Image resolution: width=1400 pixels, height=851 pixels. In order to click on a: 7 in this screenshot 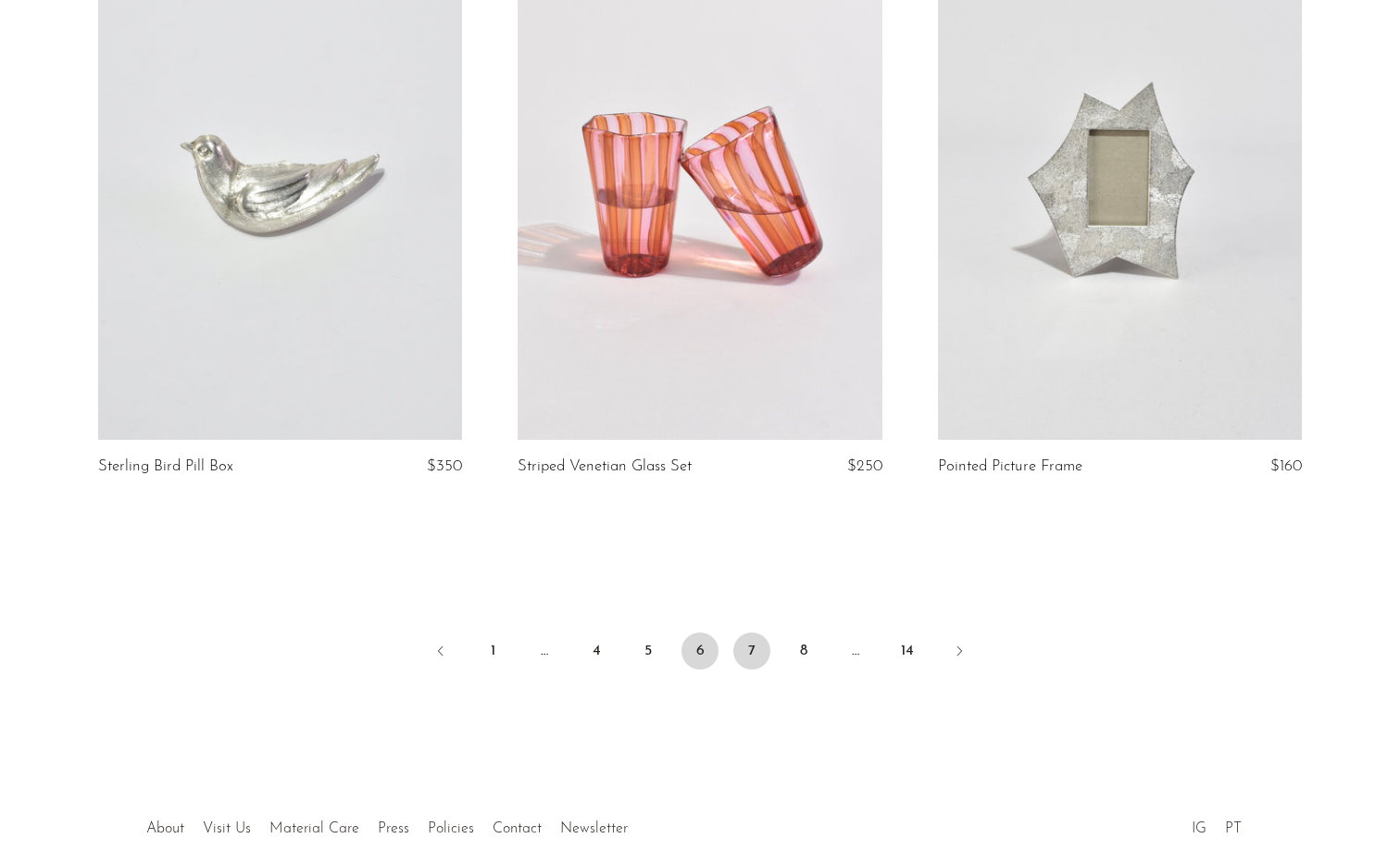, I will do `click(752, 651)`.